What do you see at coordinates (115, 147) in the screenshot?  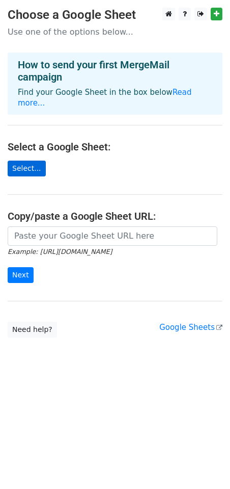 I see `h4: Select a Google Sheet:` at bounding box center [115, 147].